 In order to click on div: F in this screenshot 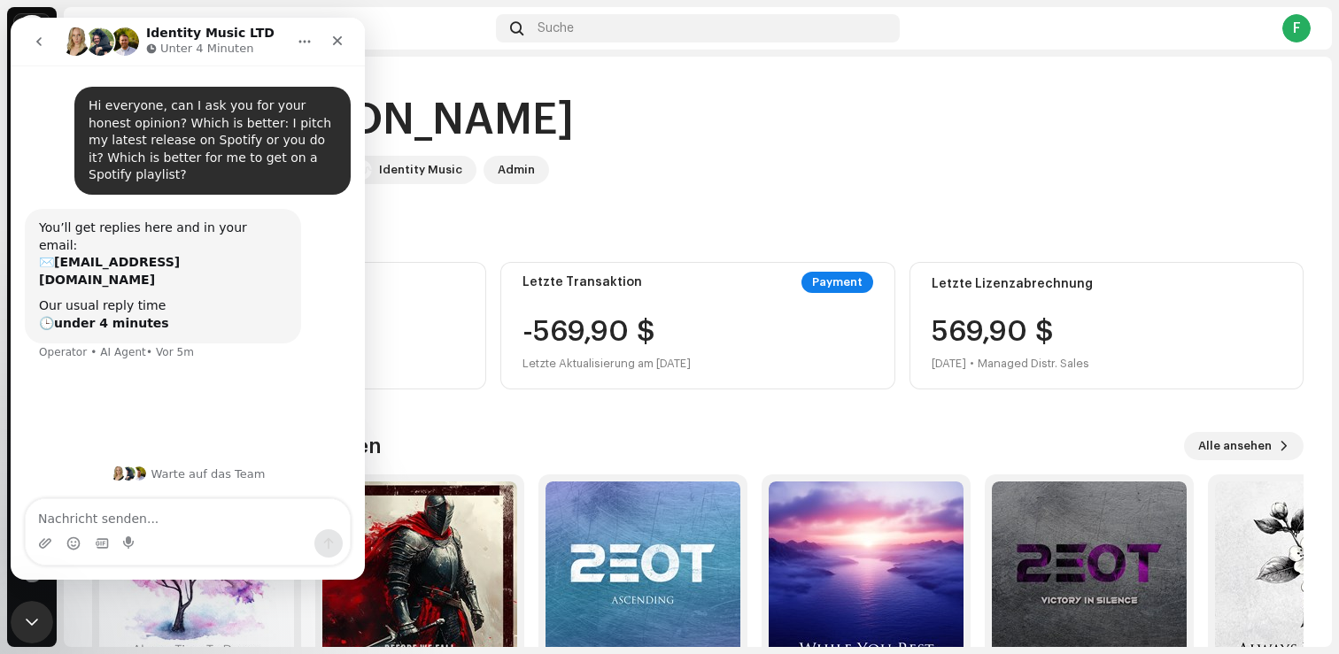, I will do `click(1296, 28)`.